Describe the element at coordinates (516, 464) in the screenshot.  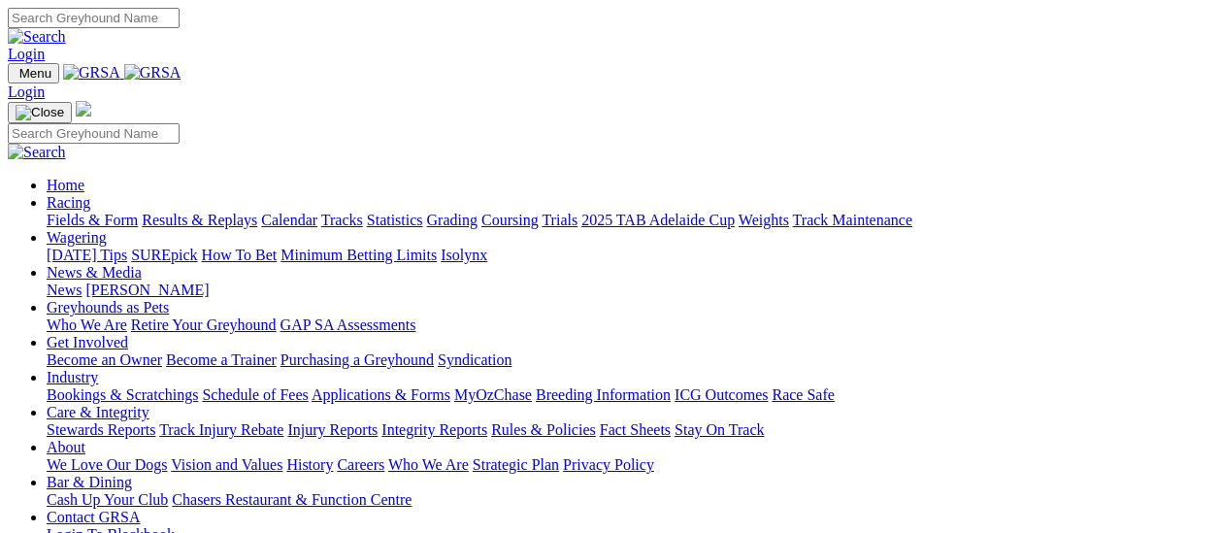
I see `a: Strategic Plan` at that location.